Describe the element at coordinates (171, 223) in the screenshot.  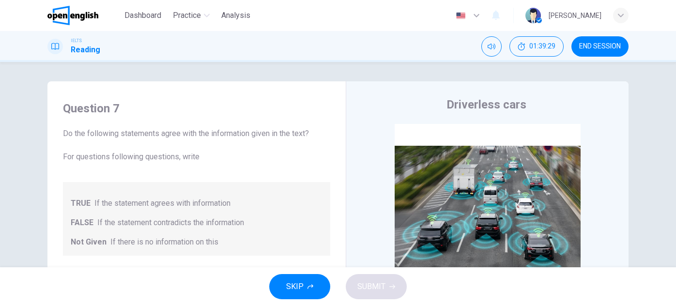
I see `span: If the statement contradicts the information` at that location.